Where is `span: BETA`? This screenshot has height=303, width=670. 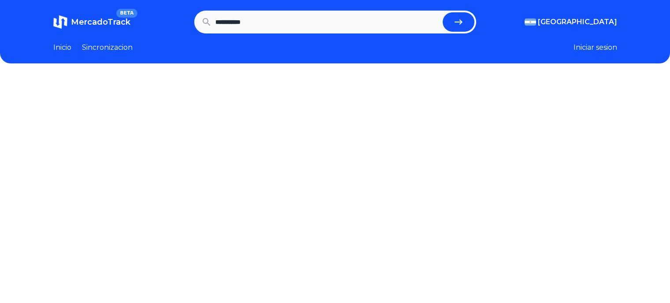
span: BETA is located at coordinates (126, 13).